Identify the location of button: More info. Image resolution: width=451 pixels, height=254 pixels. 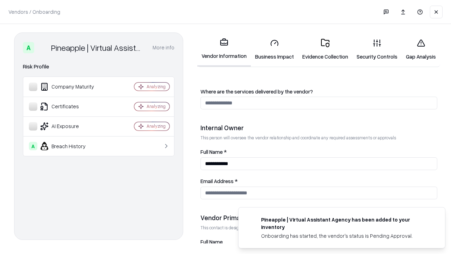
(163, 48).